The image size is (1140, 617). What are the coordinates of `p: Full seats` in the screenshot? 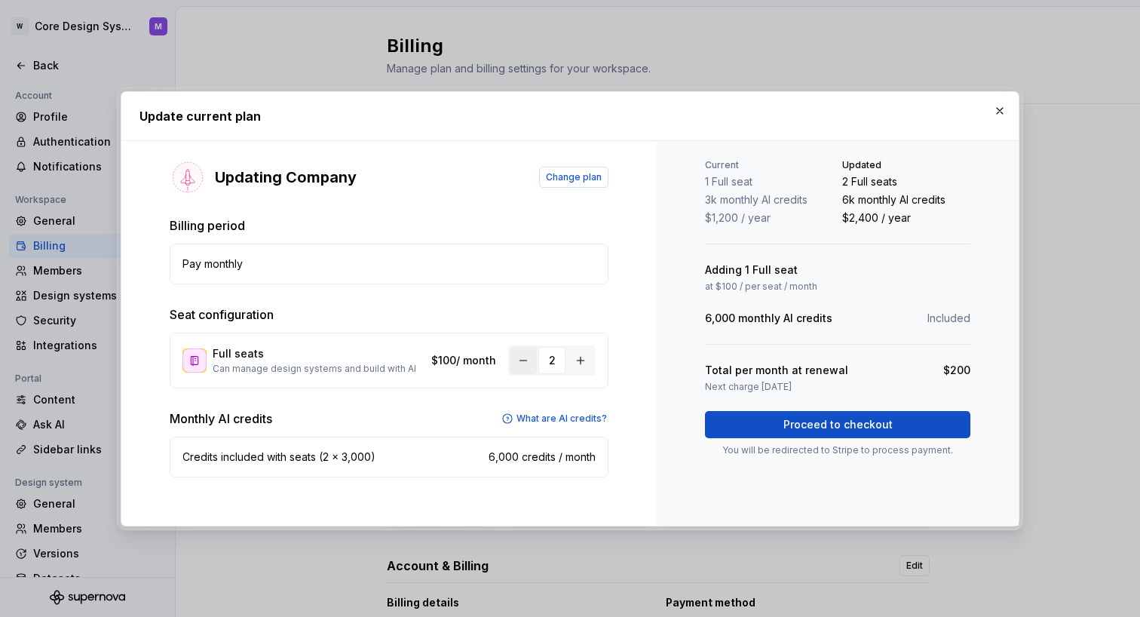 It's located at (319, 354).